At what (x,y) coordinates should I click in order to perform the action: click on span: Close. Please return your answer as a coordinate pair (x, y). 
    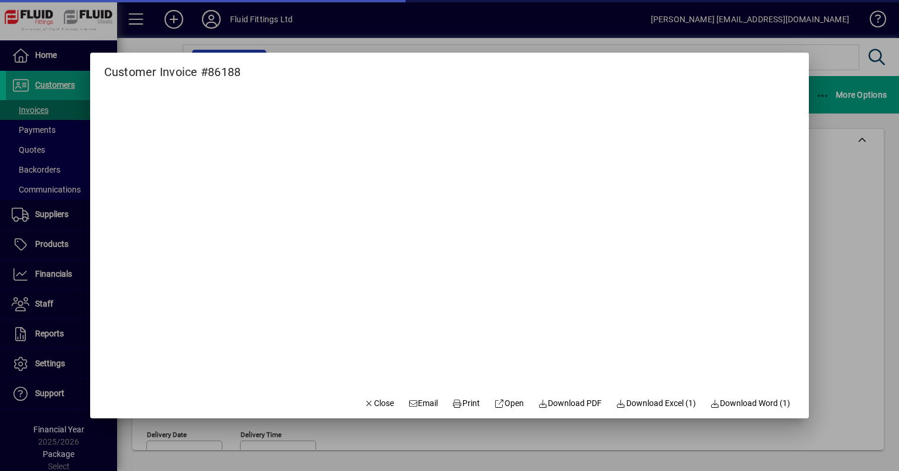
    Looking at the image, I should click on (379, 403).